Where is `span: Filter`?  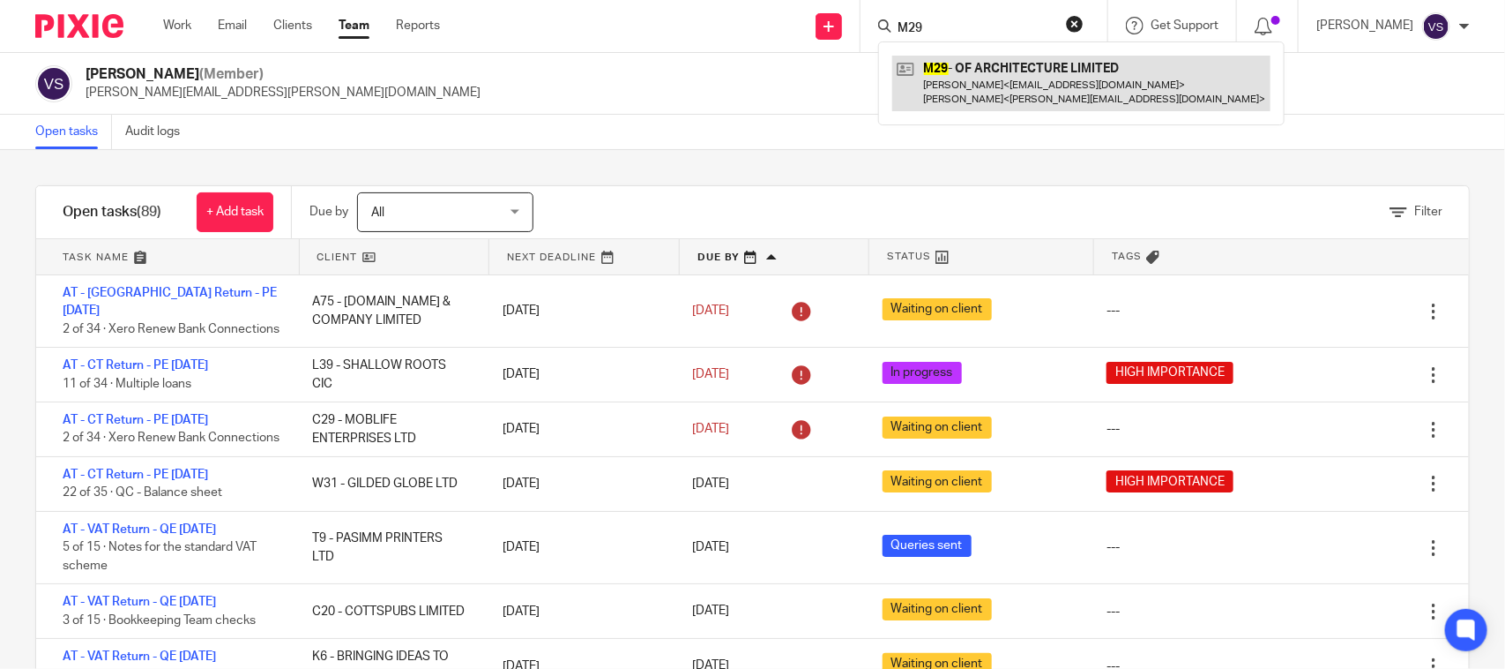 span: Filter is located at coordinates (1429, 212).